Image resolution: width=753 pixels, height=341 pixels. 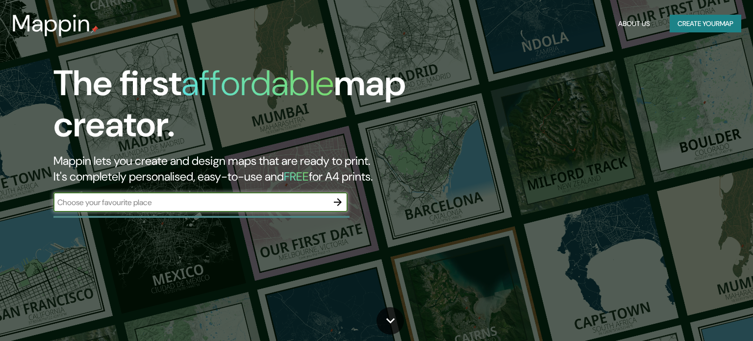 What do you see at coordinates (296, 176) in the screenshot?
I see `h5: FREE` at bounding box center [296, 176].